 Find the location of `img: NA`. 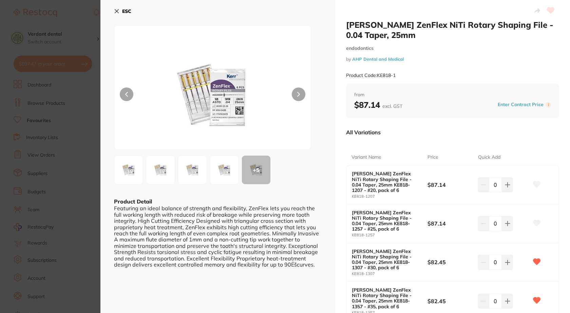

img: NA is located at coordinates (224, 170).